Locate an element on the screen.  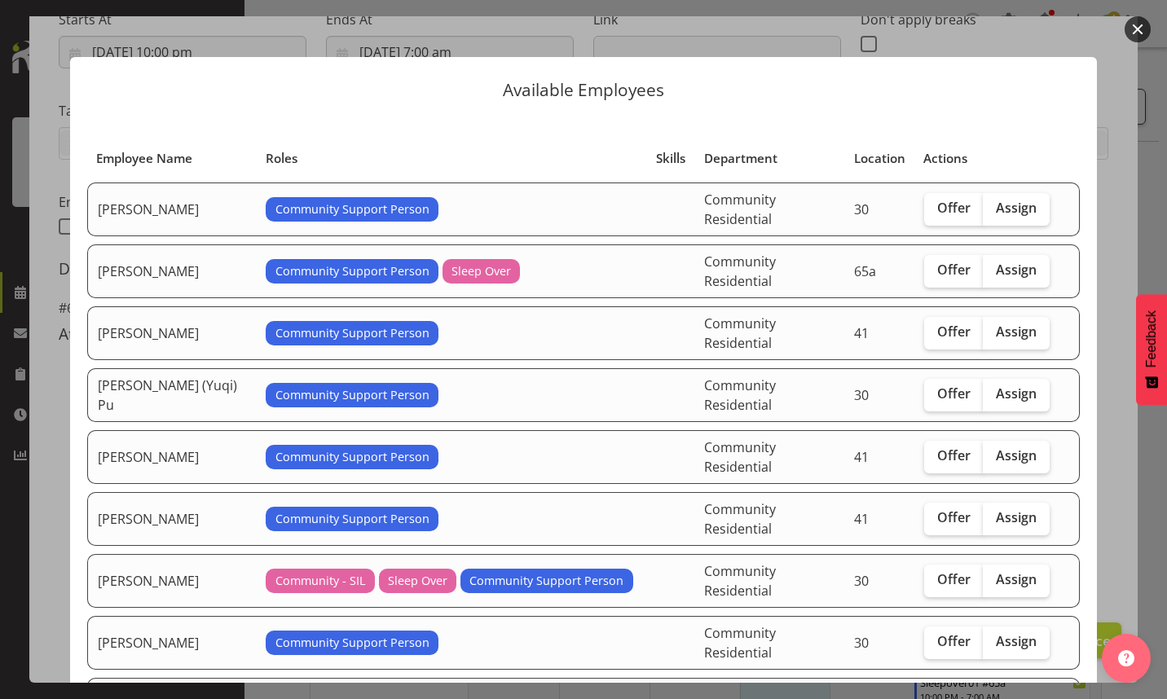
span: Feedback is located at coordinates (1151, 339).